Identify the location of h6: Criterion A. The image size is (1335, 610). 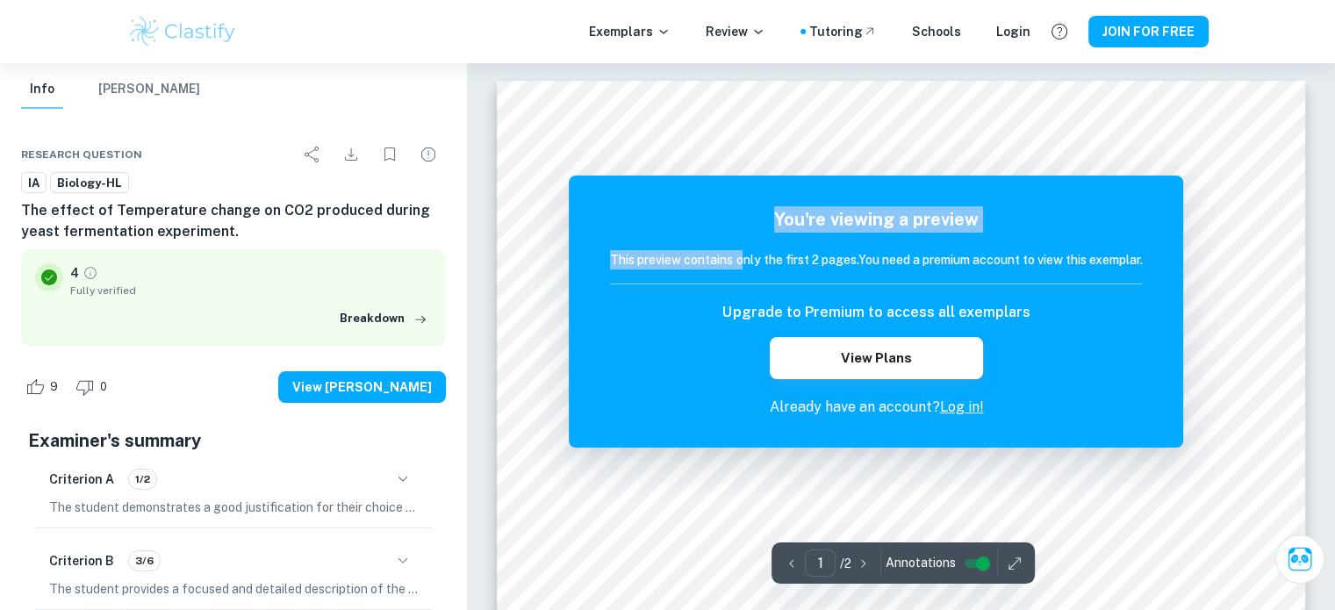
(82, 479).